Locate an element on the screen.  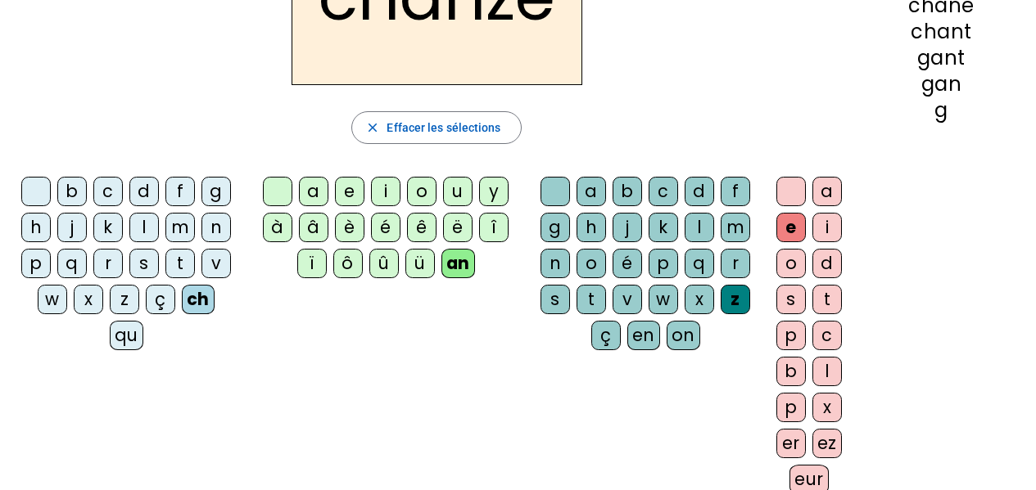
div: ê is located at coordinates (422, 228).